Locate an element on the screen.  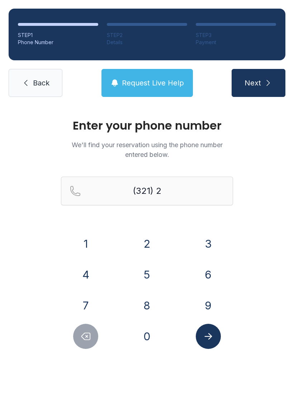
button: 9 is located at coordinates (209, 305).